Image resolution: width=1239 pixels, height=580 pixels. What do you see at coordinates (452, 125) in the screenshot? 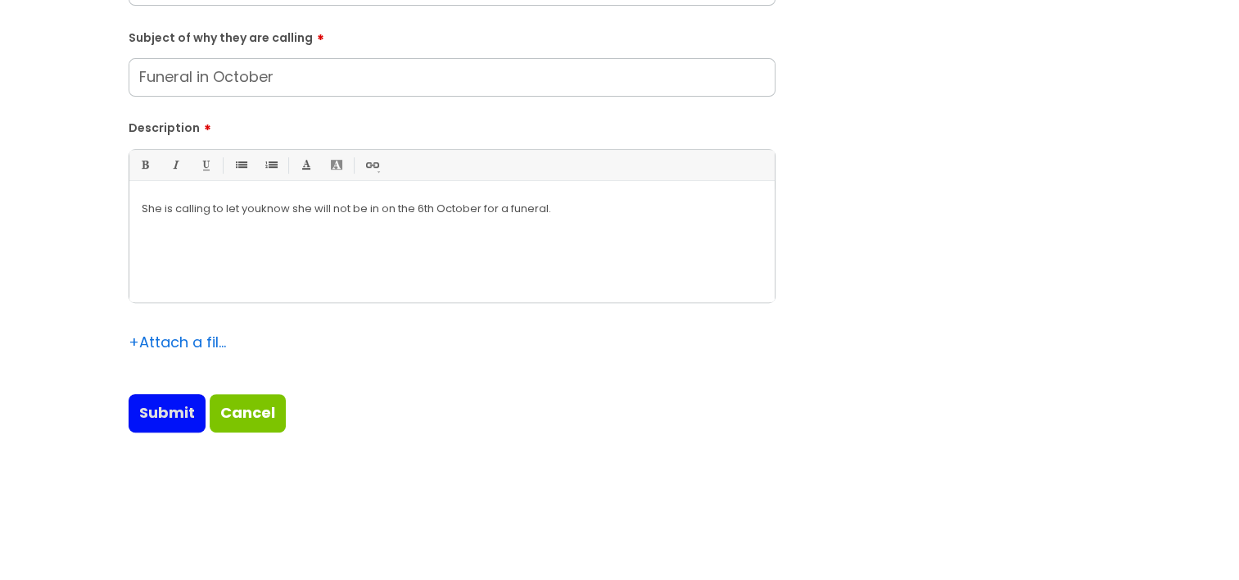
I see `label: Description` at bounding box center [452, 125].